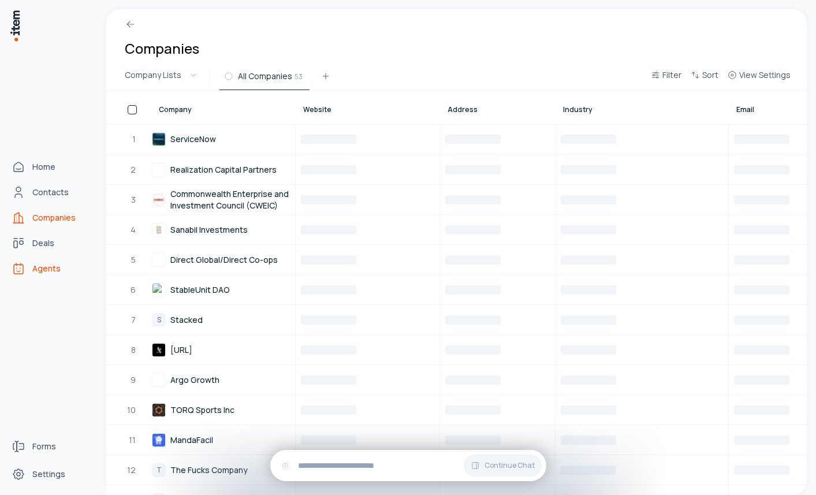 The height and width of the screenshot is (495, 816). What do you see at coordinates (133, 230) in the screenshot?
I see `span: 4` at bounding box center [133, 230].